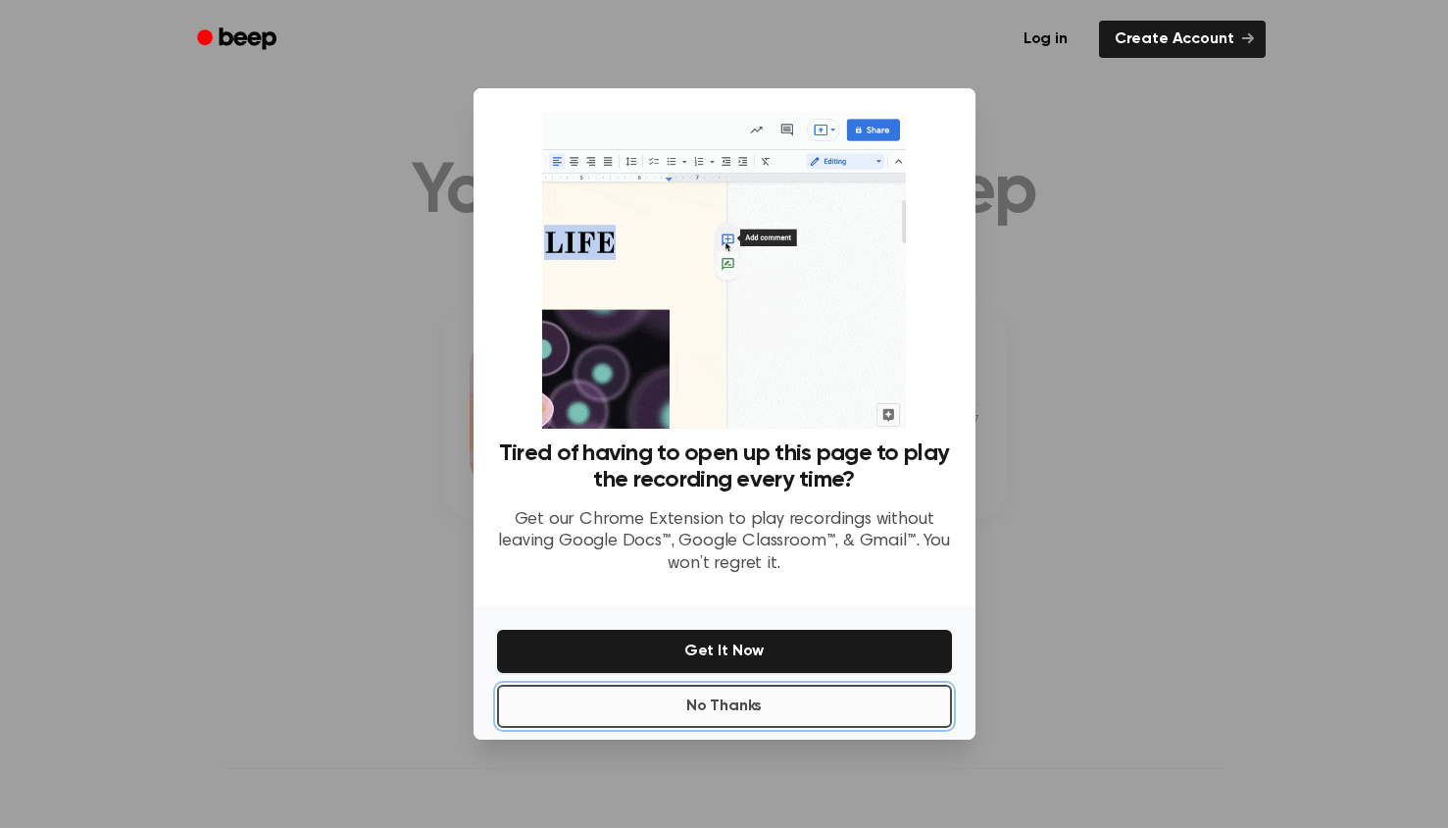  What do you see at coordinates (725, 467) in the screenshot?
I see `h3: Tired of having to open up this page to play the recording every time?` at bounding box center [725, 467].